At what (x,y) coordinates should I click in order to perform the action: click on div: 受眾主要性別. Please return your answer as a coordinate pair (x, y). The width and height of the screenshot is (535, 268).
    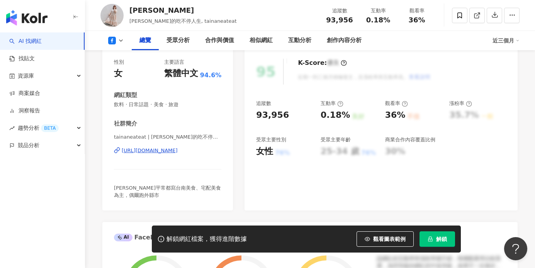
    Looking at the image, I should click on (271, 140).